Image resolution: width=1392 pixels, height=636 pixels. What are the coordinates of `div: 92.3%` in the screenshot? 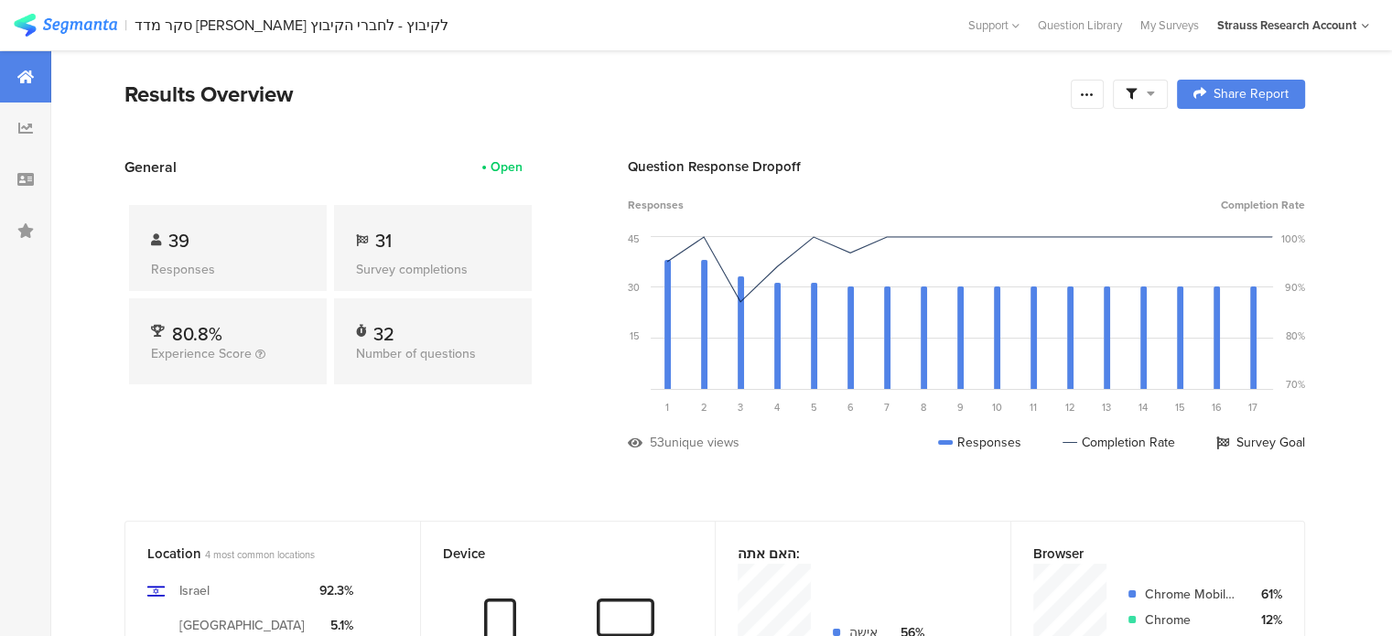 It's located at (336, 590).